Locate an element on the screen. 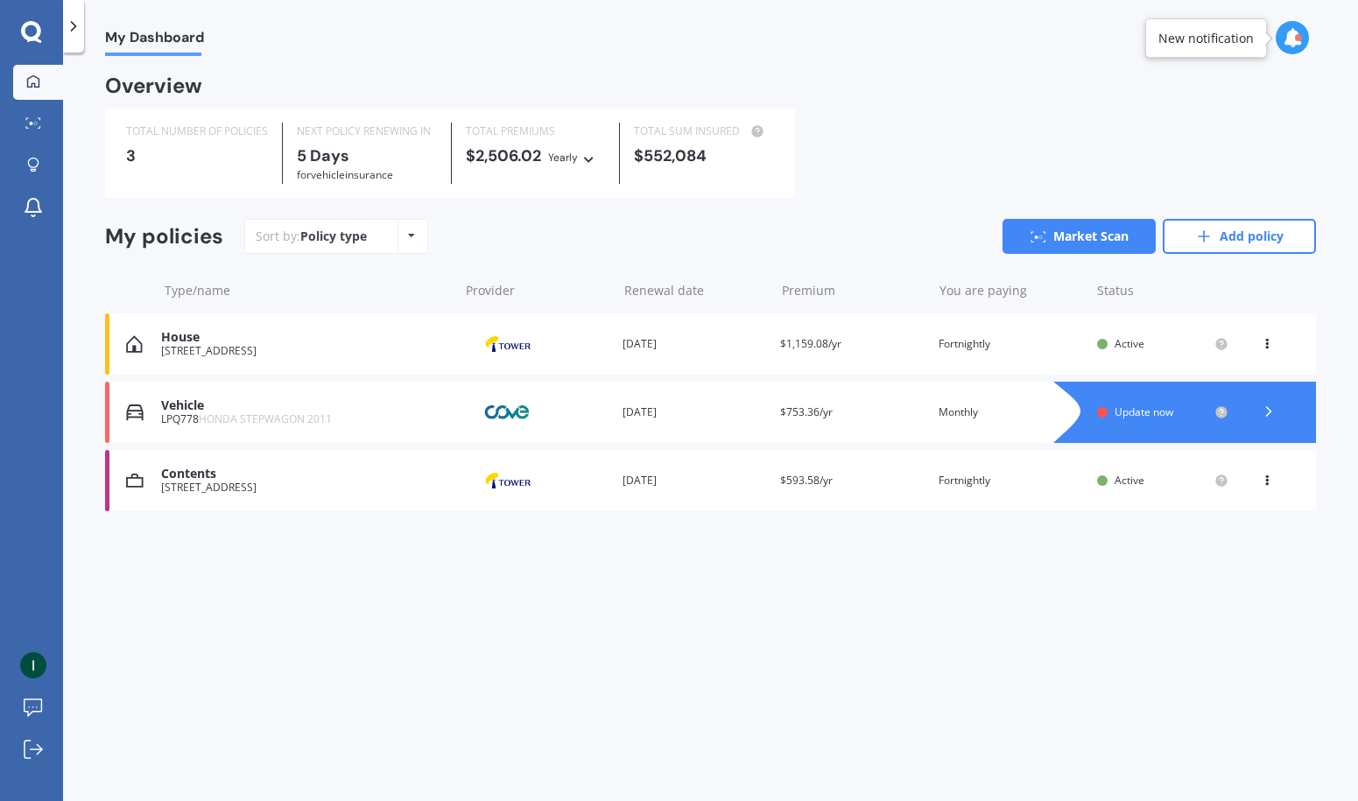 This screenshot has width=1358, height=801. div: Sort by: is located at coordinates (311, 236).